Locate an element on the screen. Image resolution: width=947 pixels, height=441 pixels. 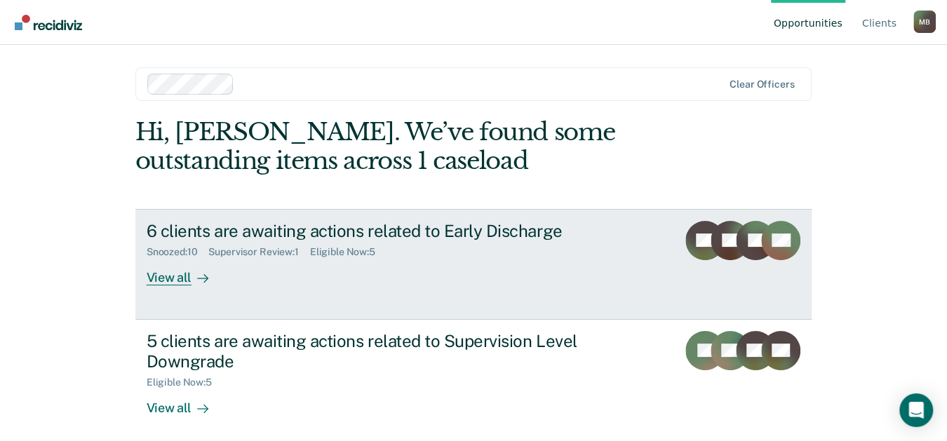
div: Clear officers is located at coordinates (762, 84).